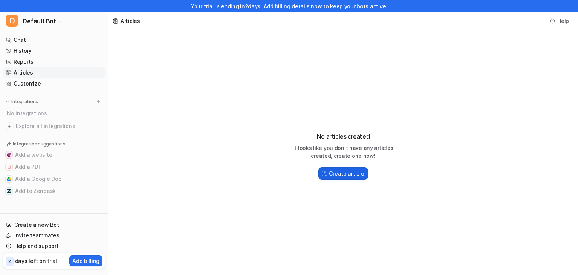  I want to click on img: explore all integrations, so click(10, 126).